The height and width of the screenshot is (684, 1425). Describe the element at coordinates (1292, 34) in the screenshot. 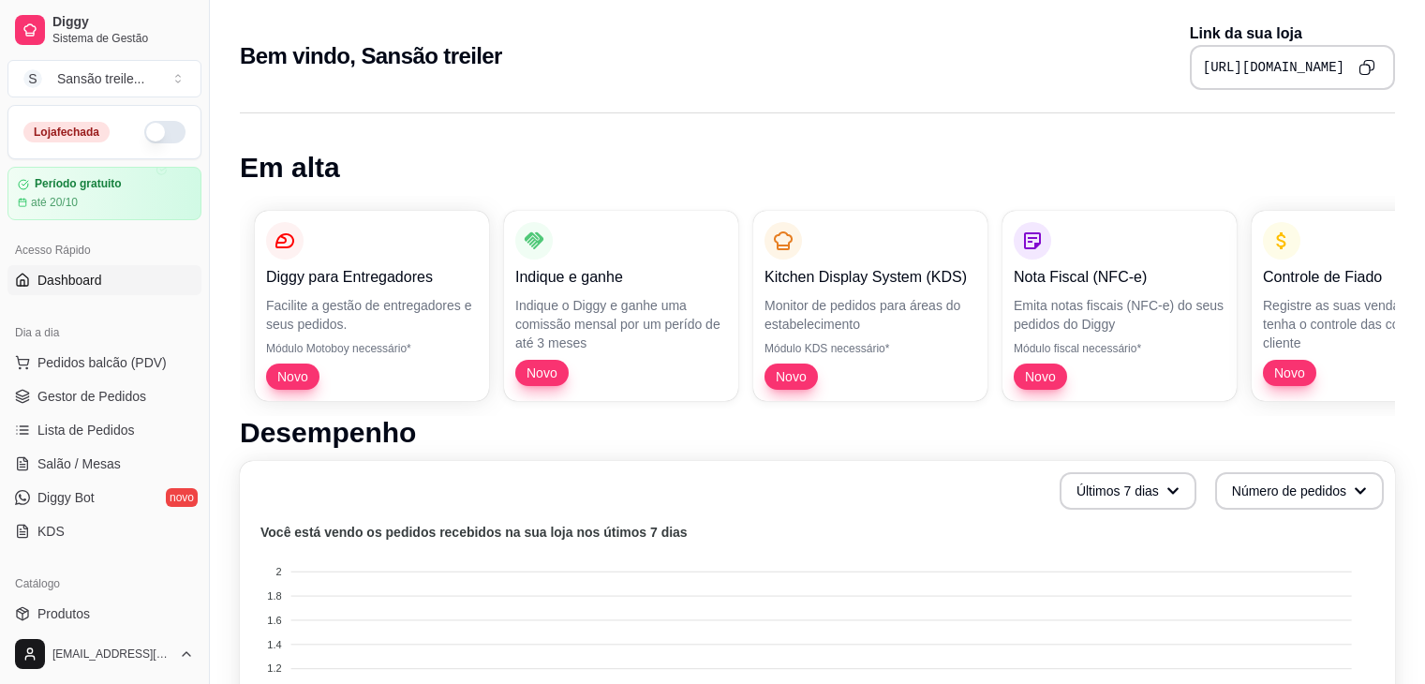

I see `p: Link da sua loja` at that location.